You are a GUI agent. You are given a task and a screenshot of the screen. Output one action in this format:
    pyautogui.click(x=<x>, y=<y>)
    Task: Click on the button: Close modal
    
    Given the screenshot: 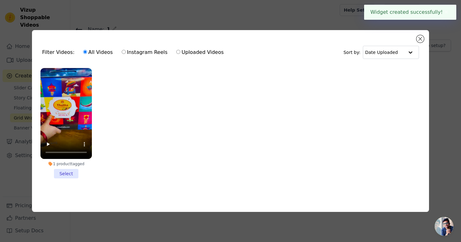 What is the action you would take?
    pyautogui.click(x=420, y=39)
    